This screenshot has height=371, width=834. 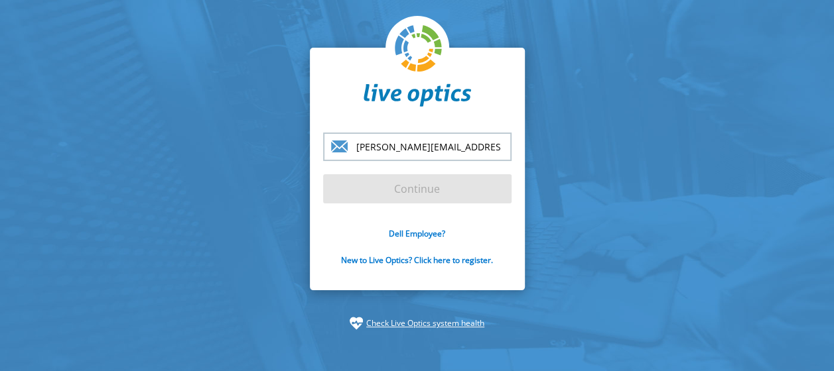 What do you see at coordinates (418, 49) in the screenshot?
I see `img: liveoptics-logo.svg` at bounding box center [418, 49].